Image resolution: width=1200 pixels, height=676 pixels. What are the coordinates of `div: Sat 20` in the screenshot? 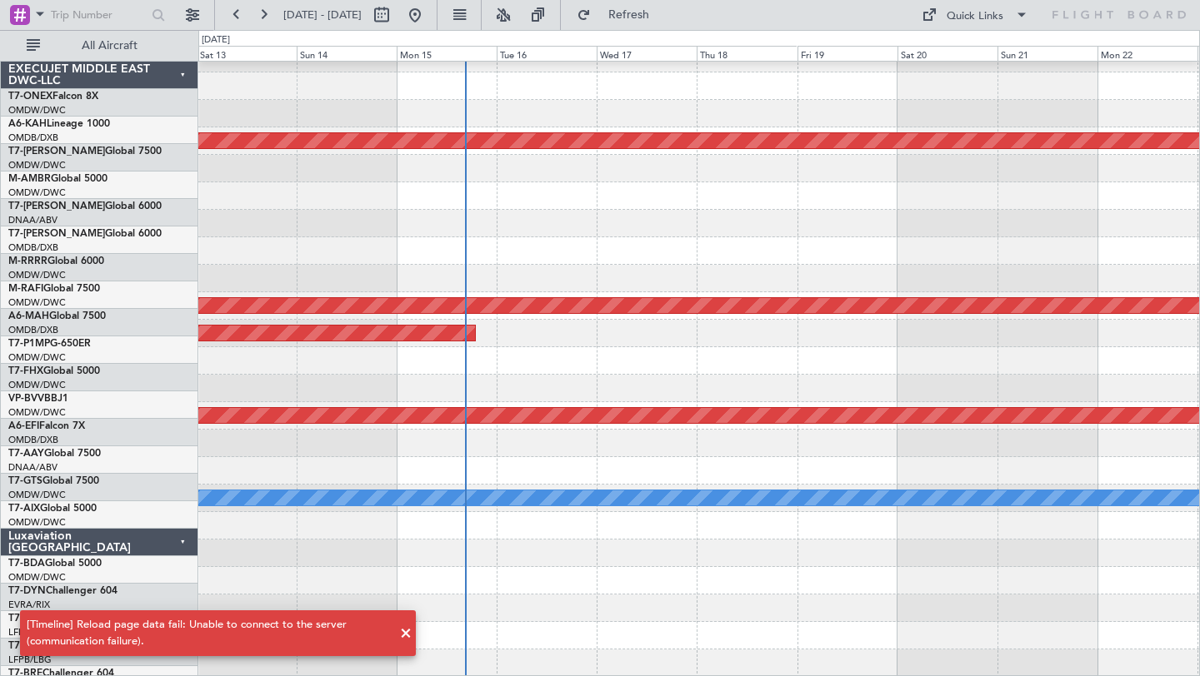 It's located at (947, 53).